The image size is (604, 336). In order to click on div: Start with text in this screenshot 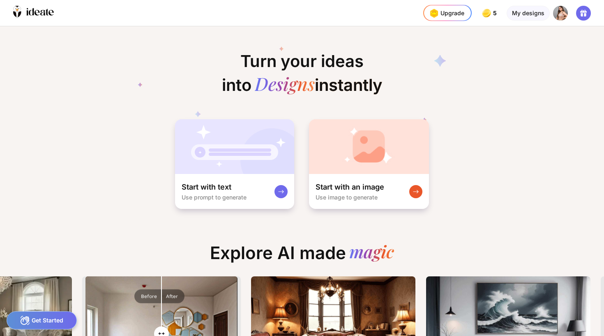, I will do `click(206, 187)`.